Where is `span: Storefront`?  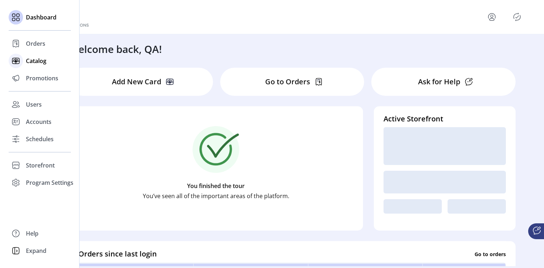
span: Storefront is located at coordinates (40, 165).